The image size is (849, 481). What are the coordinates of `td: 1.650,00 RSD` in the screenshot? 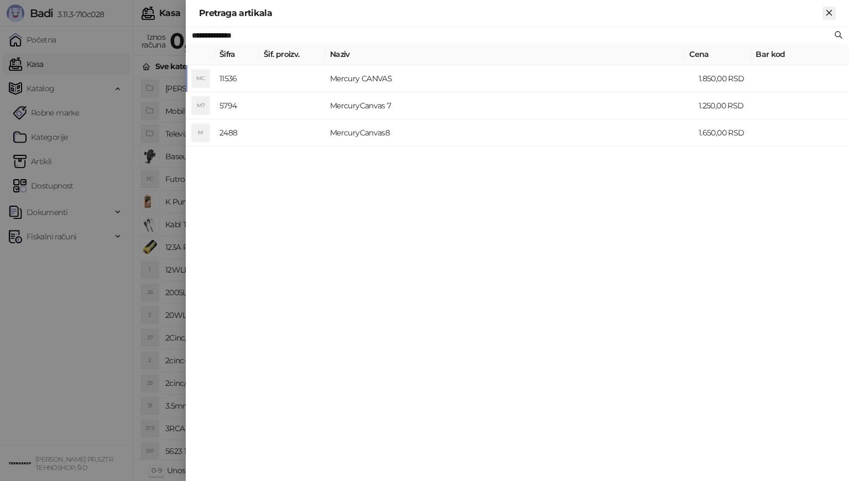 It's located at (727, 133).